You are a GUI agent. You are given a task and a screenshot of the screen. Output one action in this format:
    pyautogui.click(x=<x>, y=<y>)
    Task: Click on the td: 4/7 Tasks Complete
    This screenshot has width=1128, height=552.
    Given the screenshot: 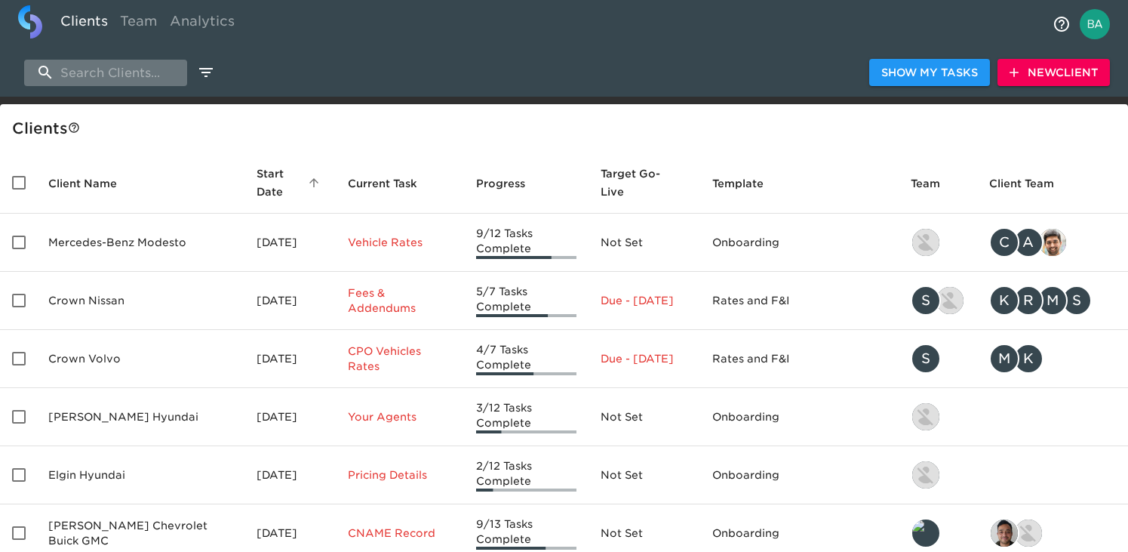 What is the action you would take?
    pyautogui.click(x=526, y=359)
    